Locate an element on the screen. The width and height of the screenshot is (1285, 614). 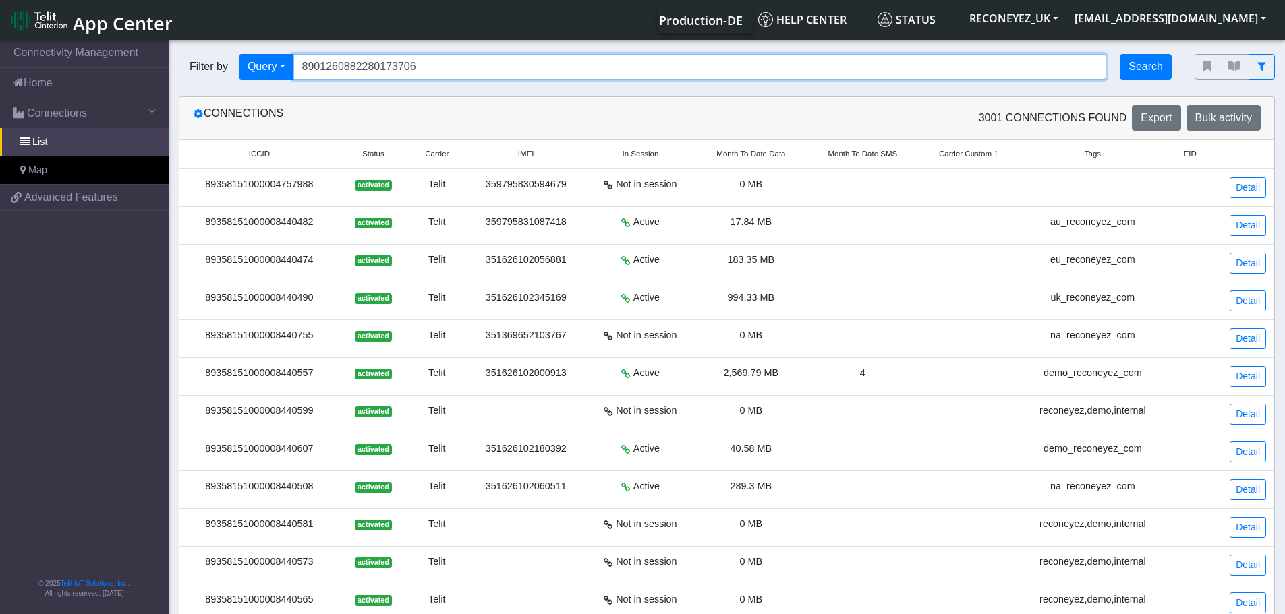
div: 89358151000008440565 is located at coordinates (259, 600).